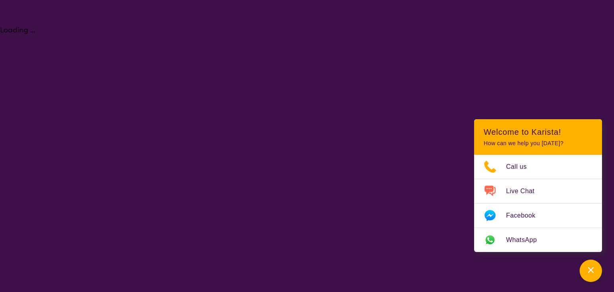 Image resolution: width=614 pixels, height=292 pixels. I want to click on div: Channel Menu, so click(538, 185).